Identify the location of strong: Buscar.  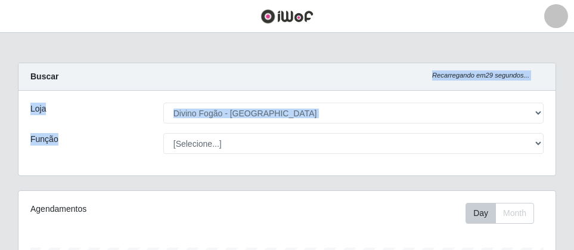
(44, 76).